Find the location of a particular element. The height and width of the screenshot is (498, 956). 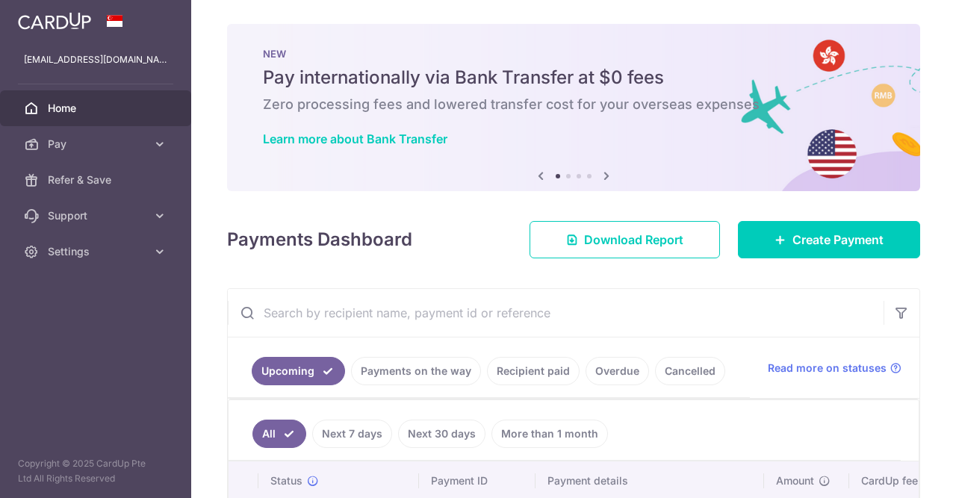

p: NEW is located at coordinates (573, 54).